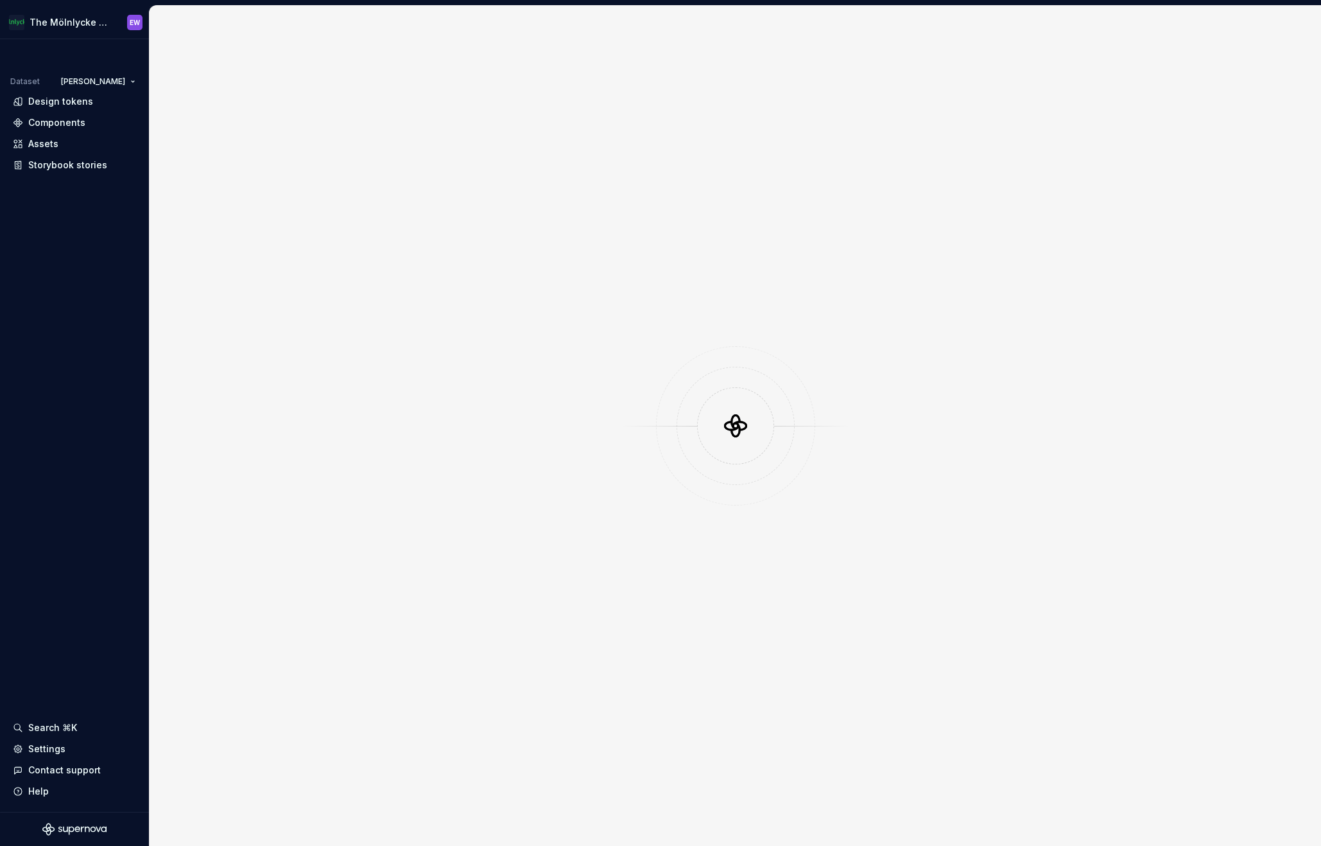 The image size is (1321, 846). Describe the element at coordinates (74, 123) in the screenshot. I see `a: Components` at that location.